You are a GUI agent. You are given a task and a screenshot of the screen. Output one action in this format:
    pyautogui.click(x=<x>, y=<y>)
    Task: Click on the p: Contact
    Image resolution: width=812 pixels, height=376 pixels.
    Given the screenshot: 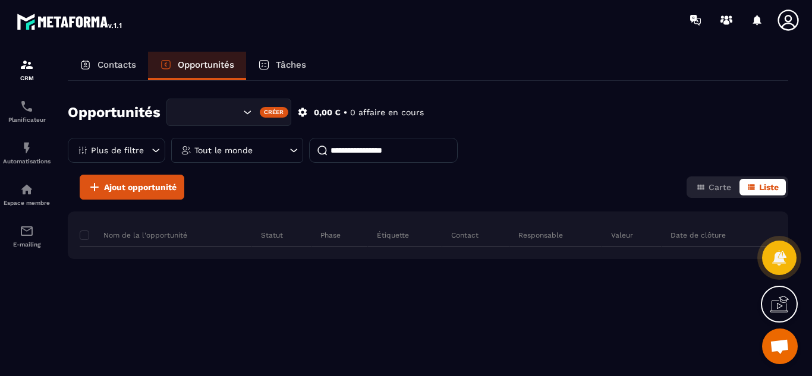 What is the action you would take?
    pyautogui.click(x=465, y=235)
    